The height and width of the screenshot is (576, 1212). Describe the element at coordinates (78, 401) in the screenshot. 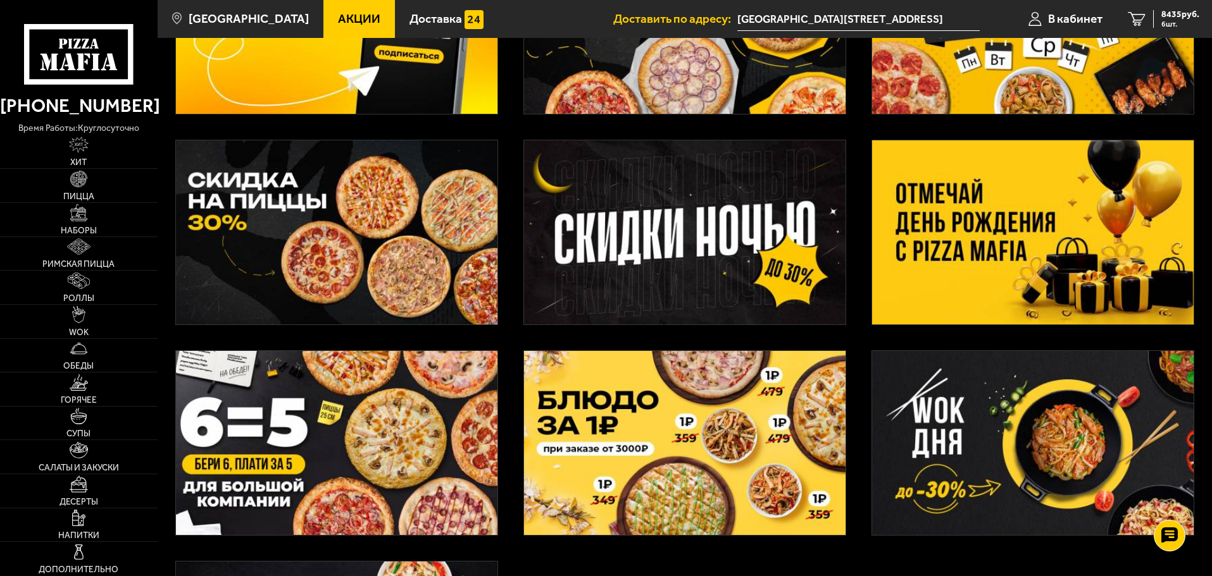

I see `span: Горячее` at that location.